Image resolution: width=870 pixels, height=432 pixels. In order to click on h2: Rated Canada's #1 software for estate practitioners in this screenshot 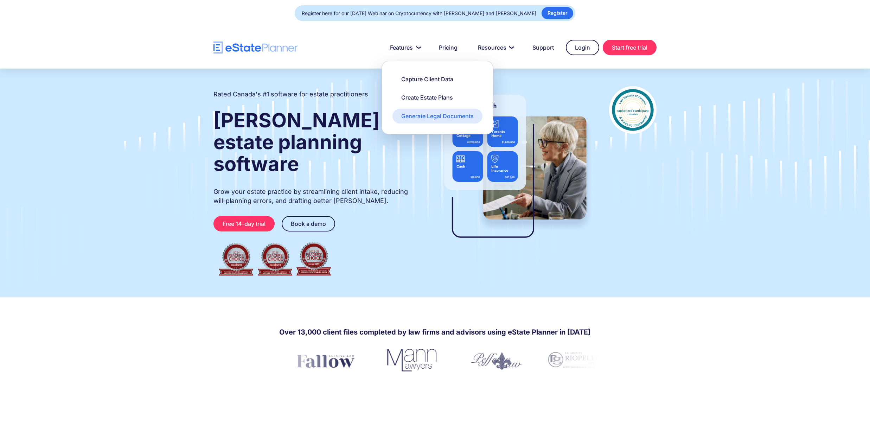, I will do `click(291, 94)`.